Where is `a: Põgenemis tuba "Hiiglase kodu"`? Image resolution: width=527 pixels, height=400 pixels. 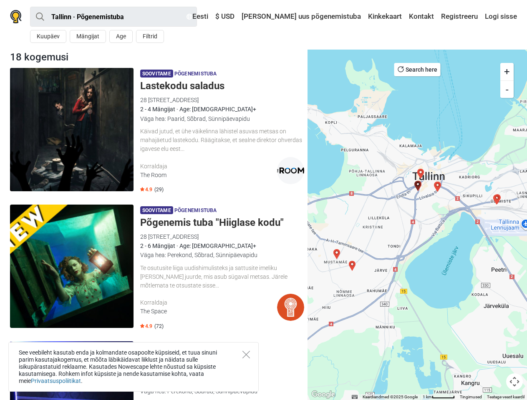 a: Põgenemis tuba "Hiiglase kodu" is located at coordinates (72, 266).